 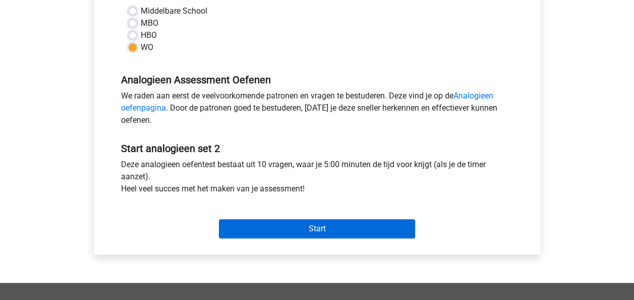 I want to click on h5: Analogieen Assessment Oefenen, so click(x=317, y=80).